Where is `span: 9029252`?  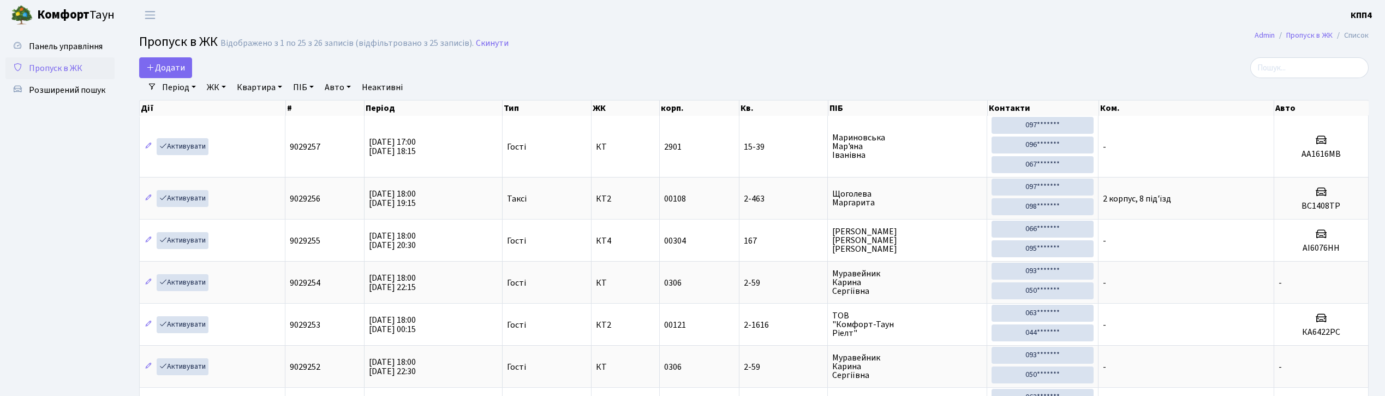 span: 9029252 is located at coordinates (305, 367).